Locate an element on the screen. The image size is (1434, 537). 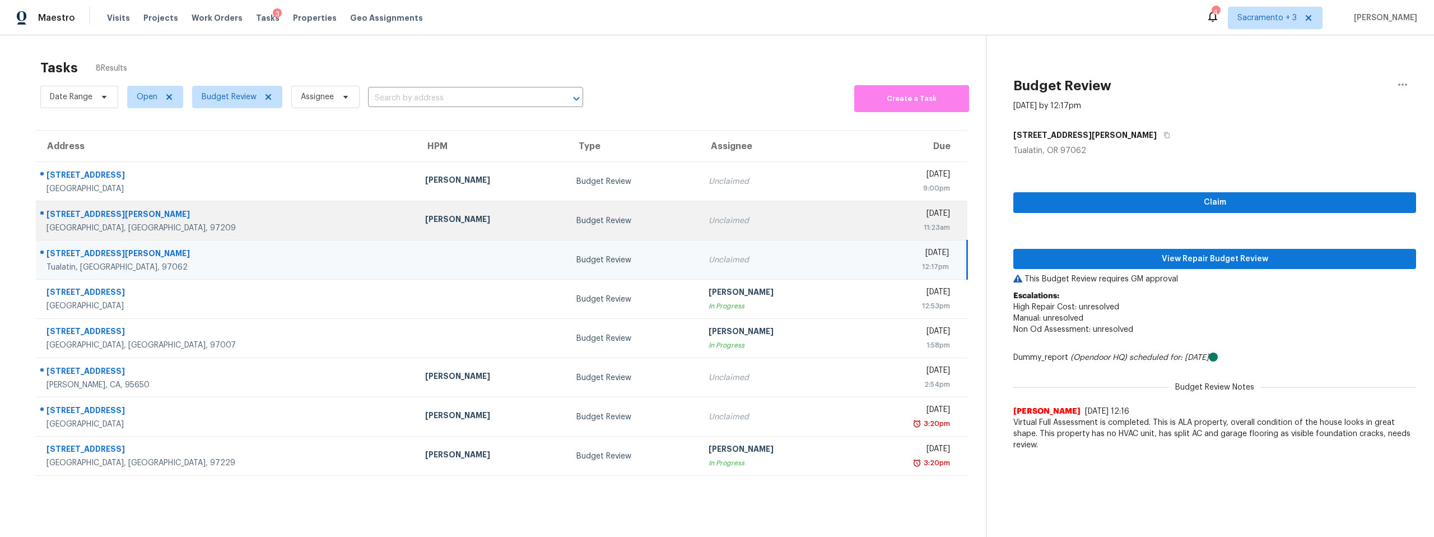
div: Tualatin, OR 97062 is located at coordinates (1214, 151).